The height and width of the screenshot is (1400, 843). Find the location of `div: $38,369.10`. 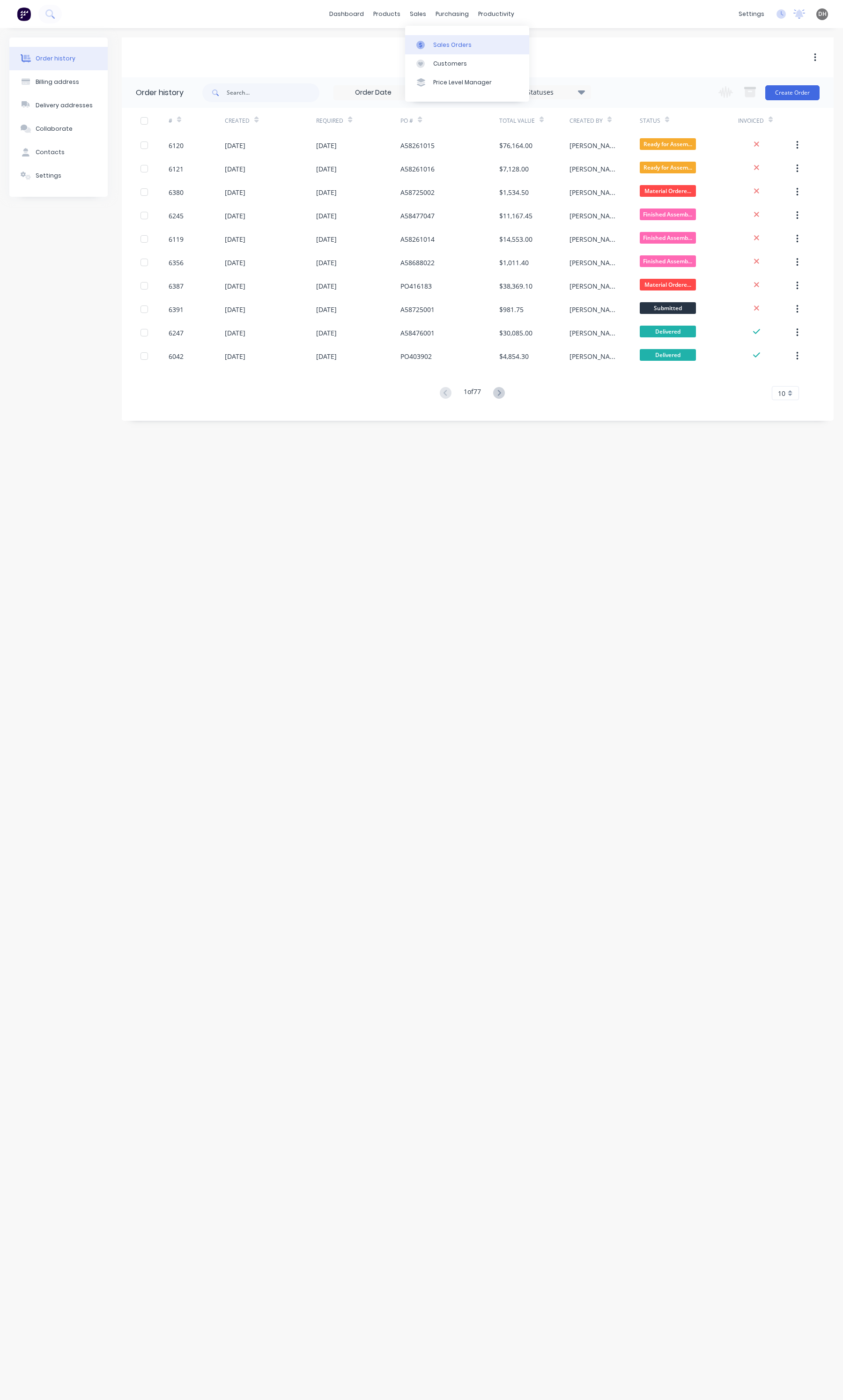

div: $38,369.10 is located at coordinates (516, 286).